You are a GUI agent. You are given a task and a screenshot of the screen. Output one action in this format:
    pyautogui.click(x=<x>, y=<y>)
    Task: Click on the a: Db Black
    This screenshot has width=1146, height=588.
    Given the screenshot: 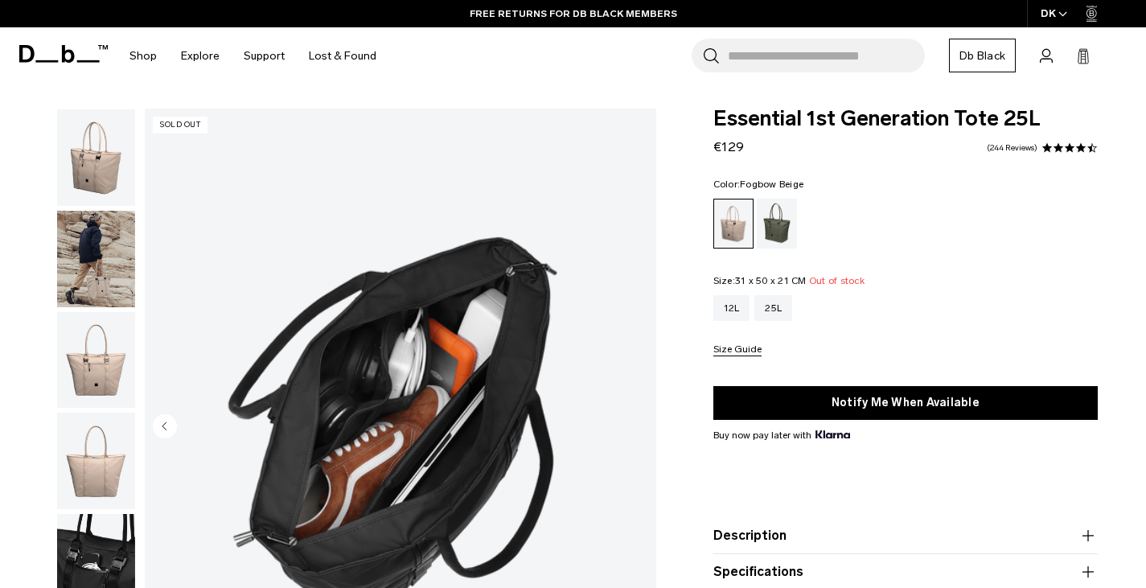 What is the action you would take?
    pyautogui.click(x=982, y=55)
    